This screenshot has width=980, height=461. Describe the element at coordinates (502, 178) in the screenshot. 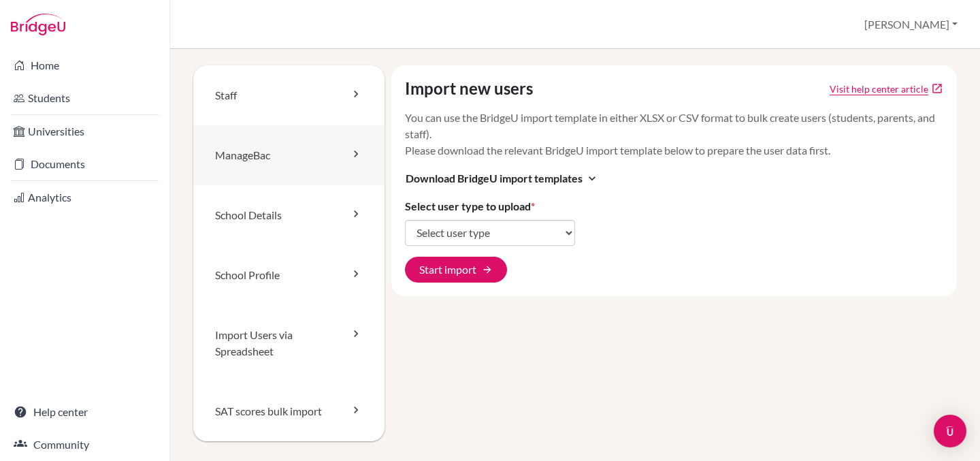

I see `button: Download BridgeU import templatesexpand_more` at that location.